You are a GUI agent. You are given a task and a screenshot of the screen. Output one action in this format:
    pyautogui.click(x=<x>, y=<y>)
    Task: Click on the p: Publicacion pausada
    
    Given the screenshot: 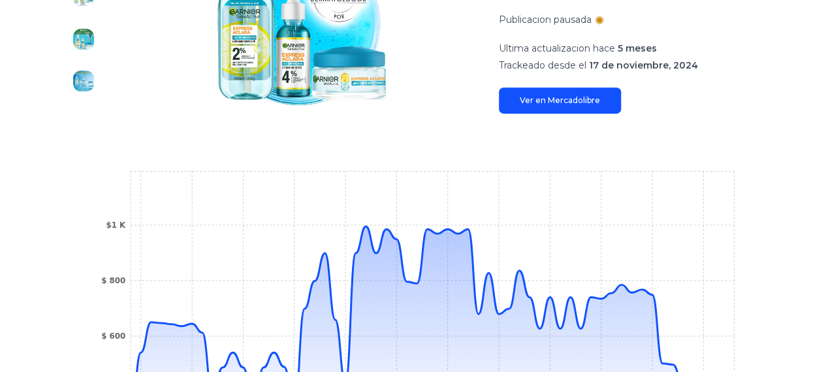 What is the action you would take?
    pyautogui.click(x=545, y=20)
    